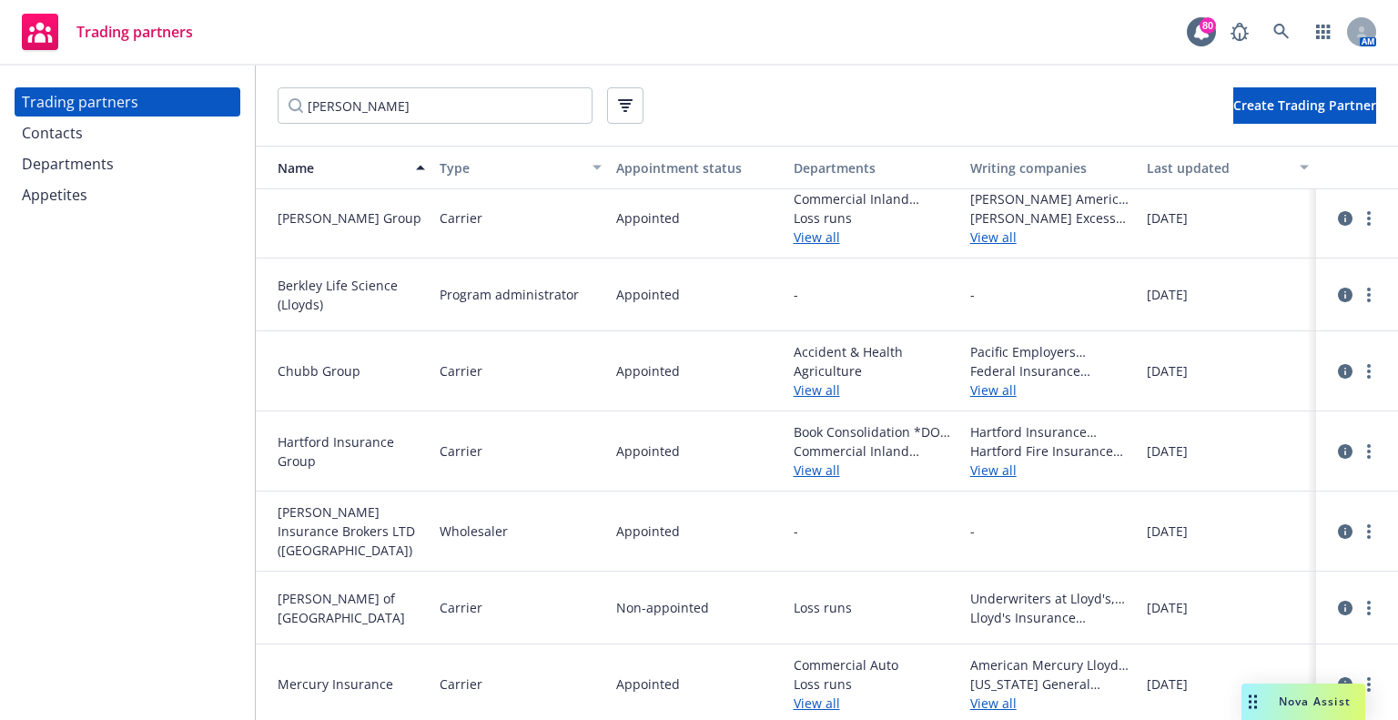  Describe the element at coordinates (1240, 32) in the screenshot. I see `a: Report a Bug` at that location.